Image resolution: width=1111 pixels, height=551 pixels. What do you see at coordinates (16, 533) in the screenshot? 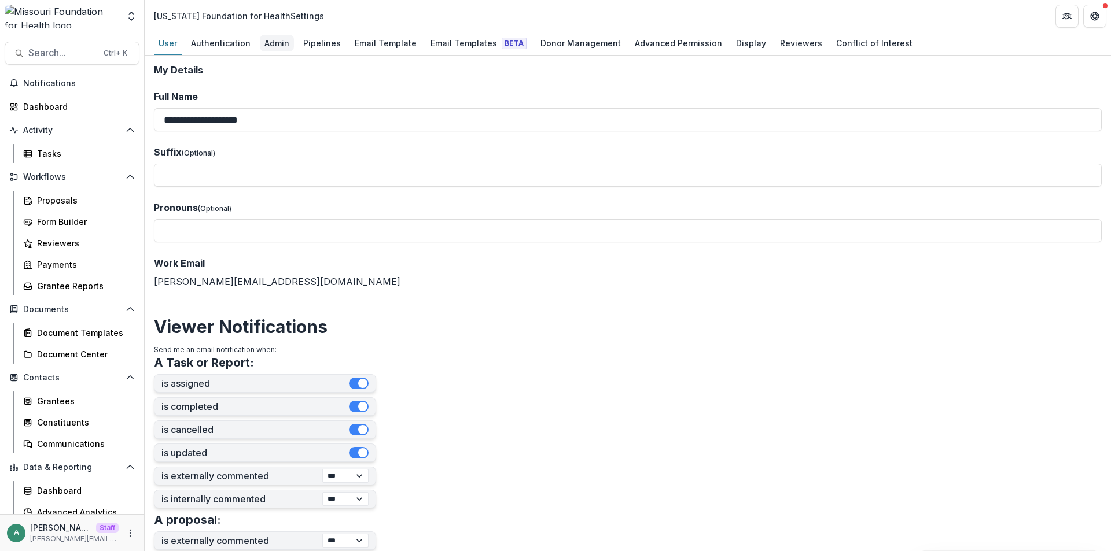
I see `div: anveet@trytemelio.com` at bounding box center [16, 533].